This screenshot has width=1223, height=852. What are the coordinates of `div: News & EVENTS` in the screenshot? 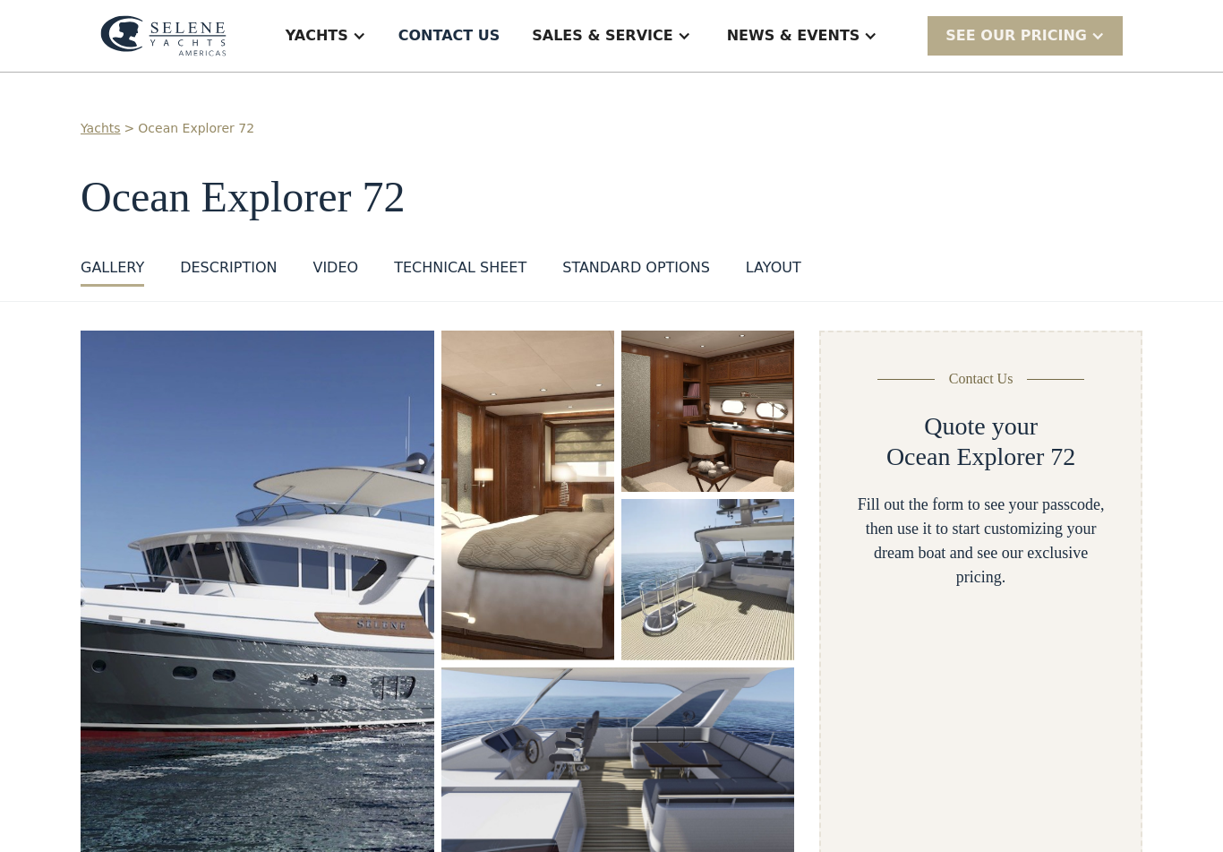 It's located at (793, 36).